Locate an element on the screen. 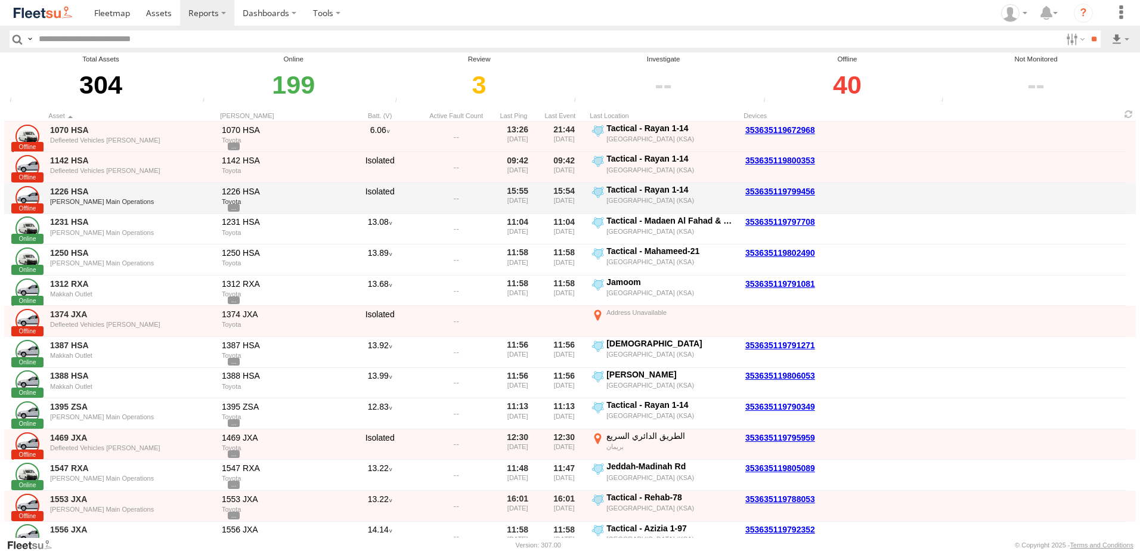 This screenshot has height=551, width=1140. div: 1388 HSA is located at coordinates (280, 376).